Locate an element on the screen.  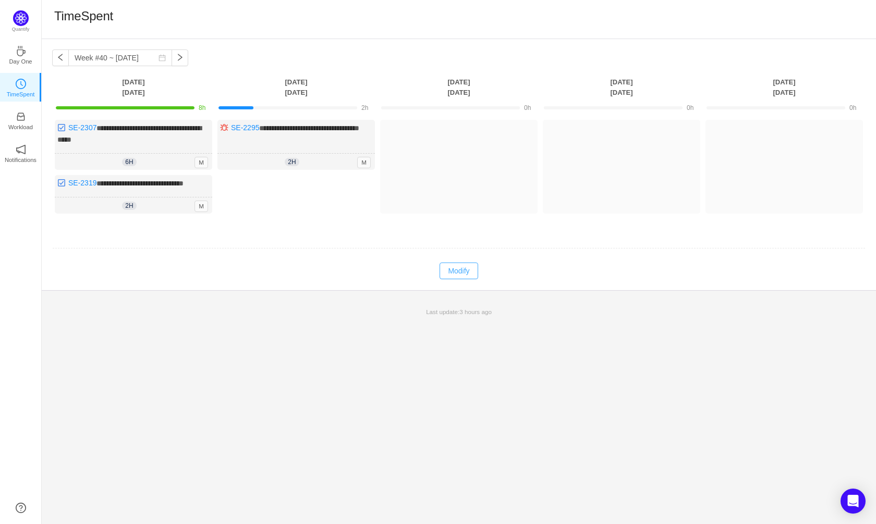
h1: TimeSpent is located at coordinates (83, 16).